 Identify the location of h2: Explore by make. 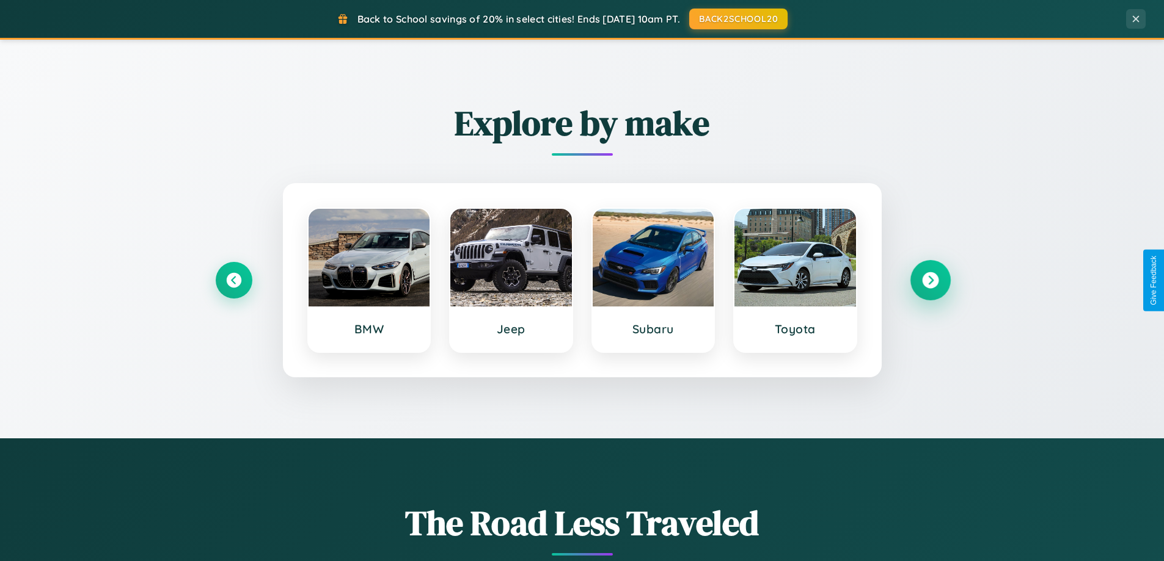
(582, 123).